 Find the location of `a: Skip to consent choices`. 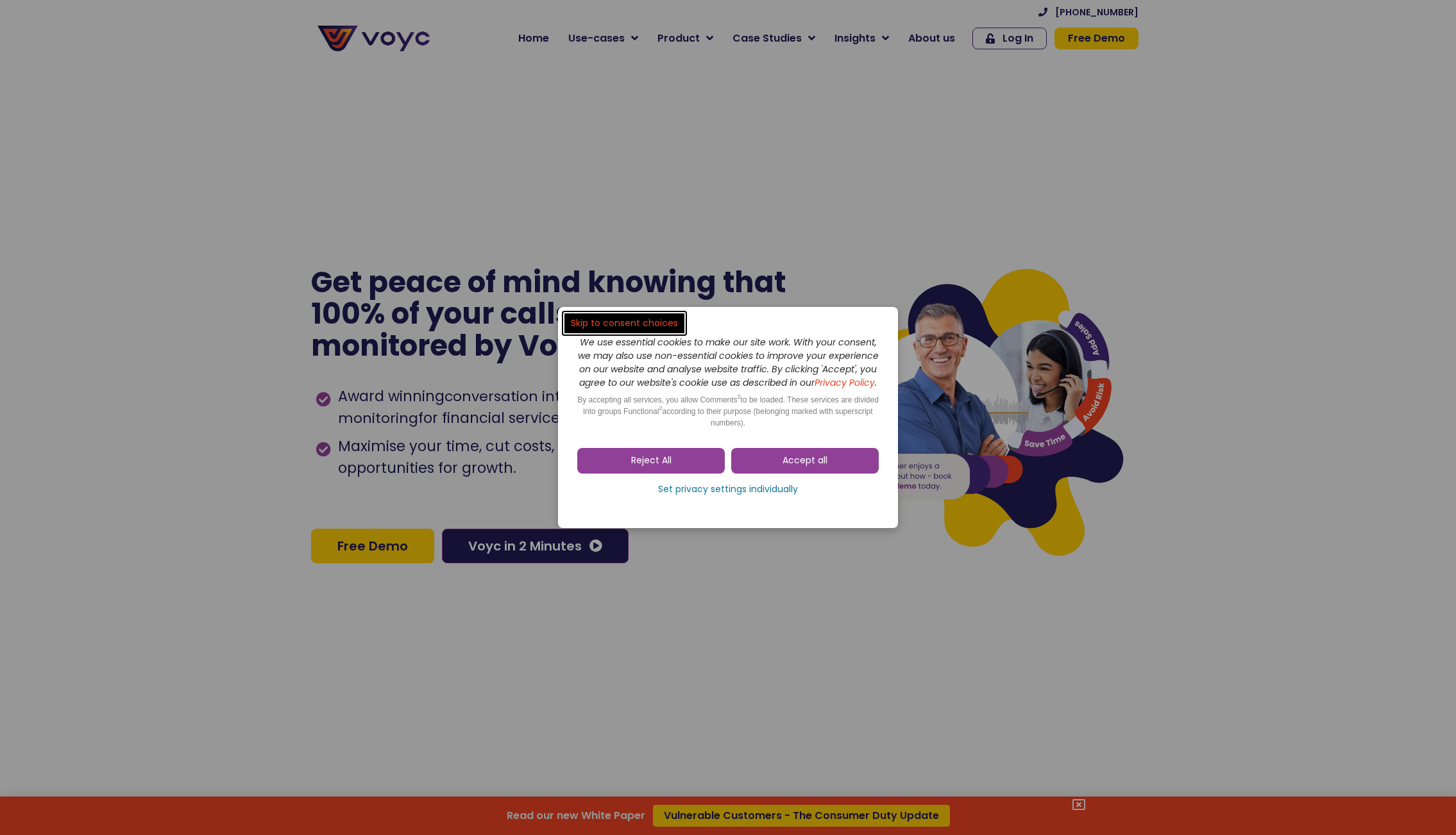

a: Skip to consent choices is located at coordinates (625, 323).